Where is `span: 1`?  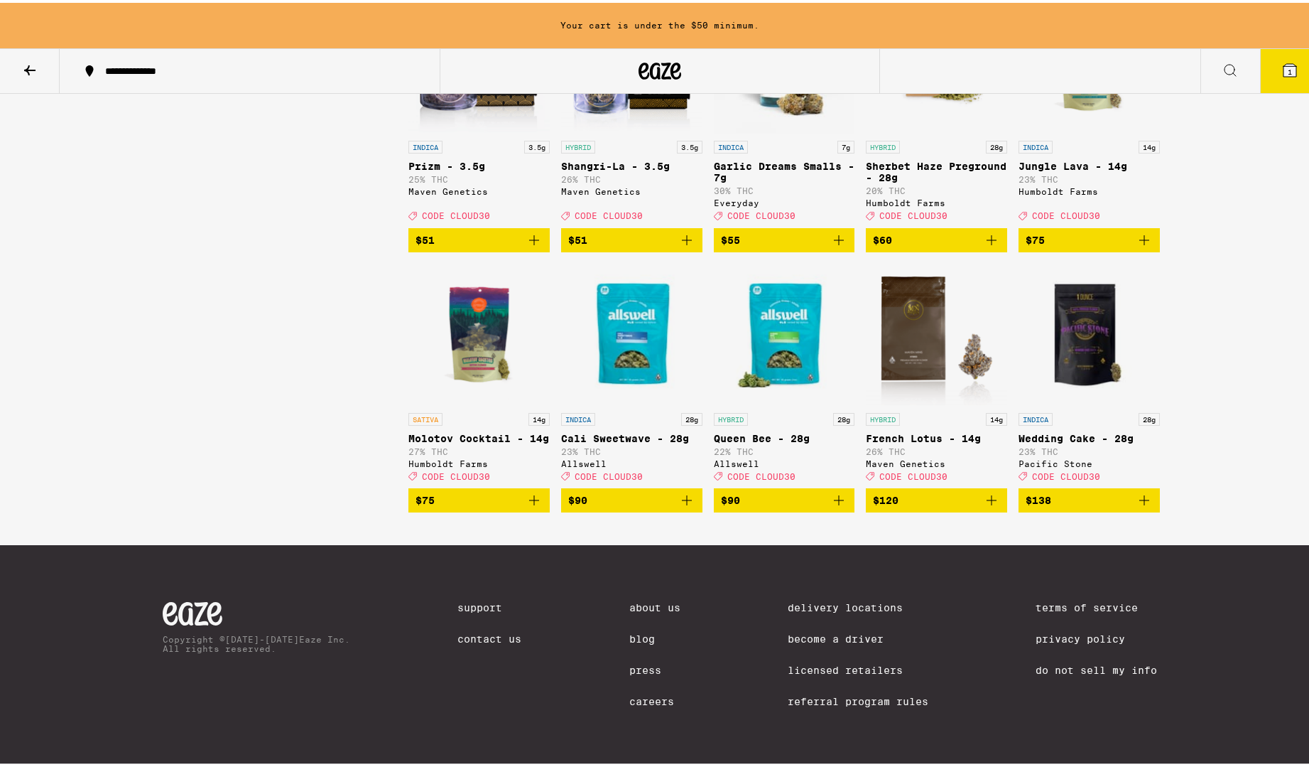
span: 1 is located at coordinates (1290, 69).